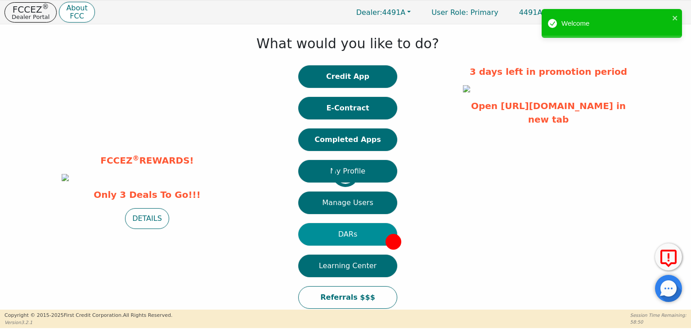  What do you see at coordinates (381, 12) in the screenshot?
I see `span: 4491A` at bounding box center [381, 12].